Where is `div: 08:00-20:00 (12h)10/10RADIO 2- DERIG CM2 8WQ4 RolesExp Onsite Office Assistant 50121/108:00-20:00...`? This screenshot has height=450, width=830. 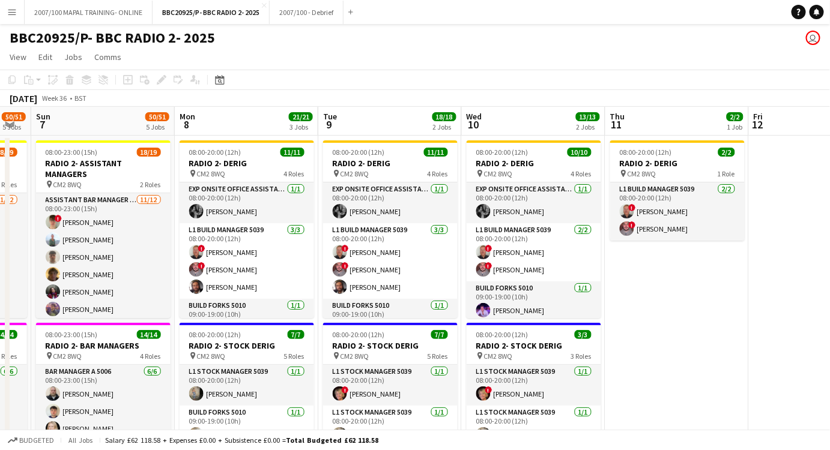
div: 08:00-20:00 (12h)10/10RADIO 2- DERIG CM2 8WQ4 RolesExp Onsite Office Assistant 50121/108:00-20:00... is located at coordinates (534, 229).